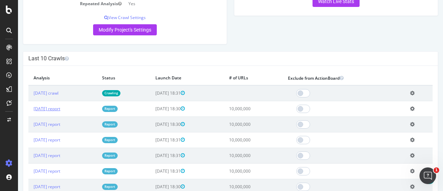 This screenshot has height=191, width=443. Describe the element at coordinates (45, 78) in the screenshot. I see `th: Analysis` at that location.